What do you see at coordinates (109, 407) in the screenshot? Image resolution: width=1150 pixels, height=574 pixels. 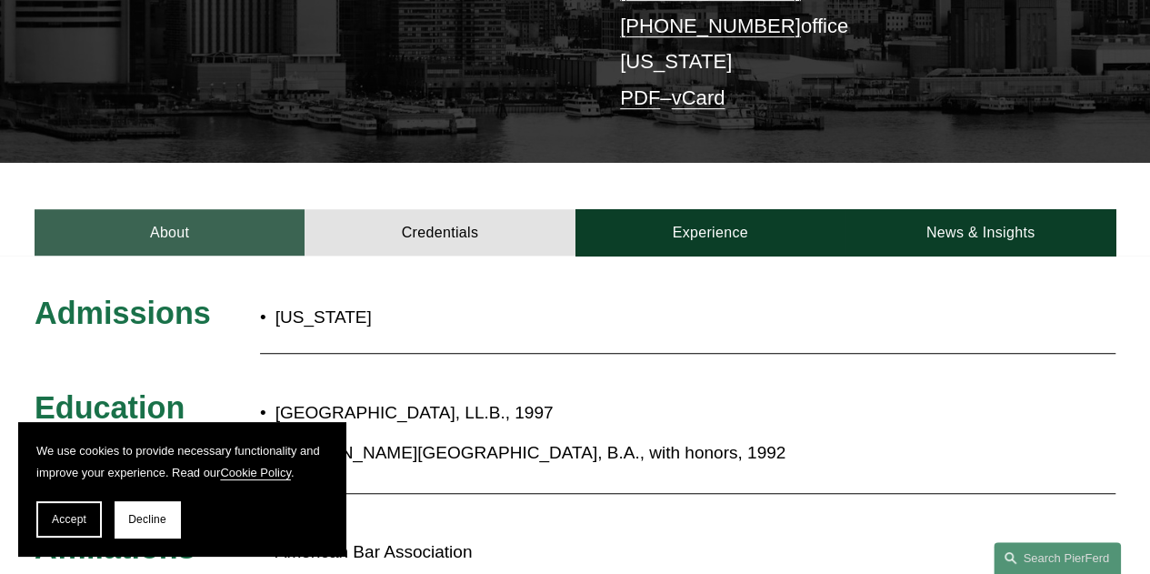 I see `span: Education` at bounding box center [109, 407].